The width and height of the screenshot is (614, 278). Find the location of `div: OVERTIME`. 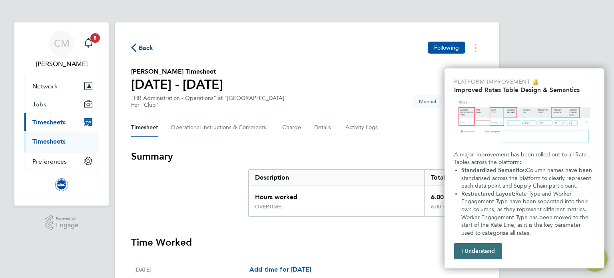

div: OVERTIME is located at coordinates (268, 207).